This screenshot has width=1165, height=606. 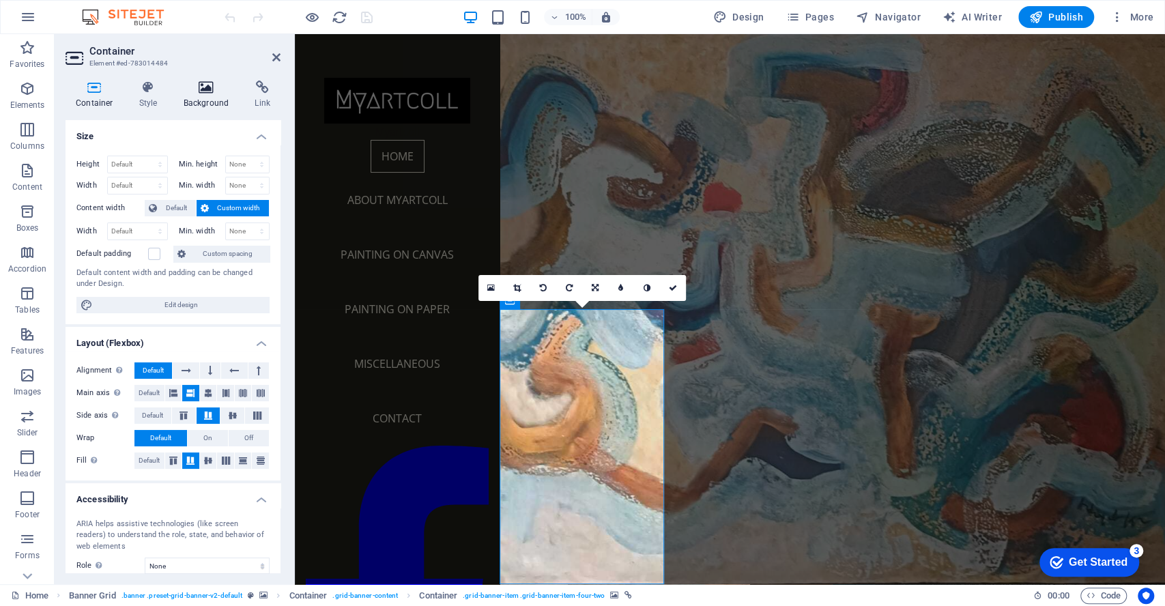 What do you see at coordinates (972, 17) in the screenshot?
I see `button: AI Writer` at bounding box center [972, 17].